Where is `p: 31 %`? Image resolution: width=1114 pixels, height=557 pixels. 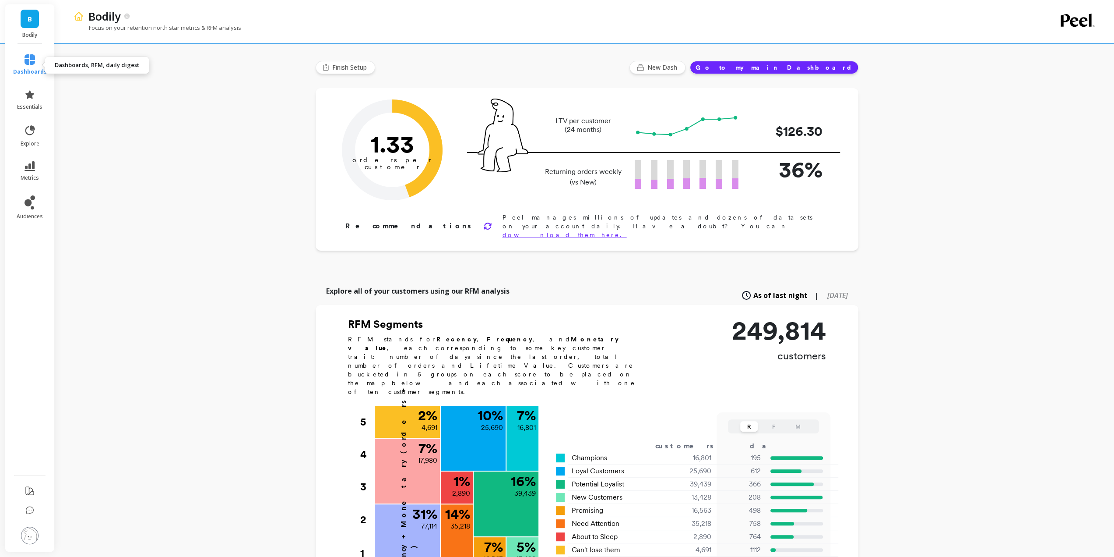 p: 31 % is located at coordinates (425, 514).